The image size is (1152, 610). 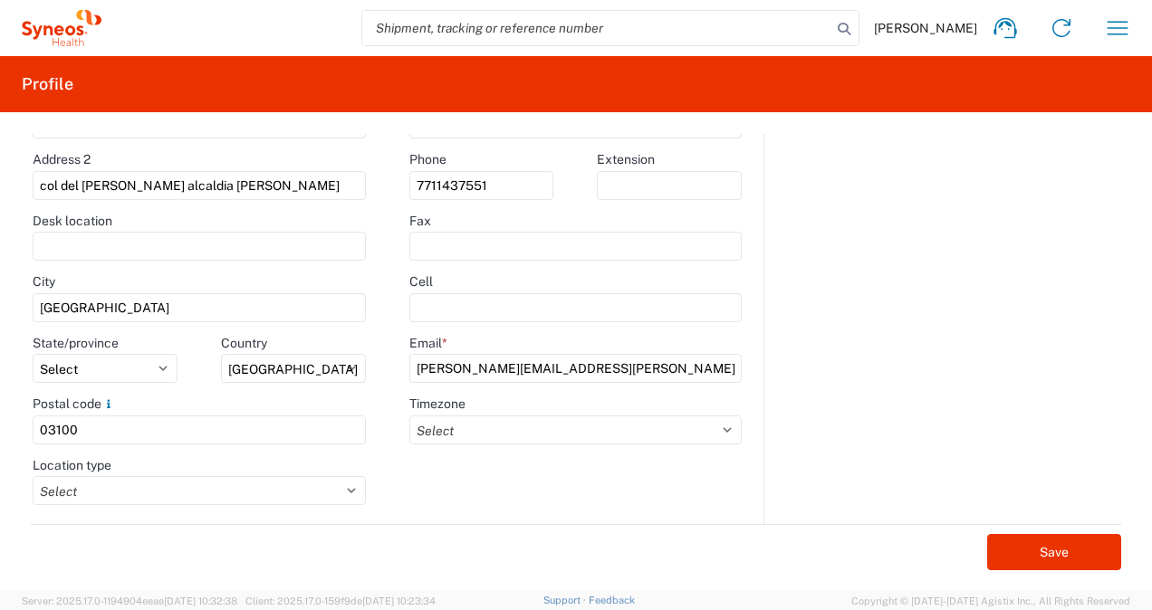 I want to click on label: Timezone, so click(x=437, y=404).